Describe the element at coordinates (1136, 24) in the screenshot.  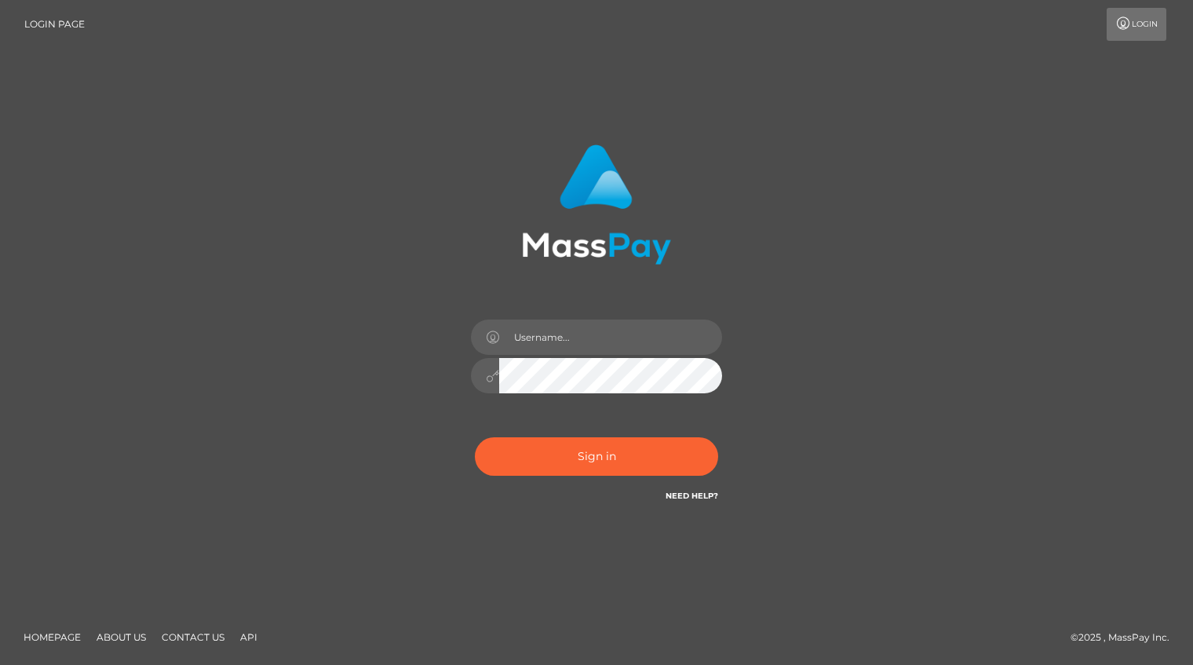
I see `a: Login` at that location.